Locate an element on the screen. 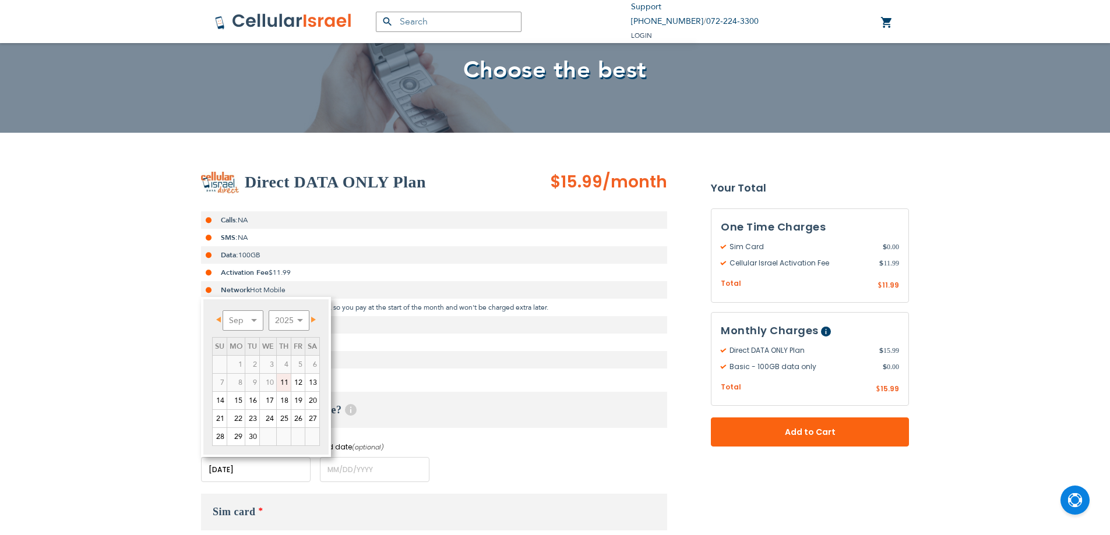 This screenshot has height=535, width=1110. span: Monthly Charges is located at coordinates (770, 330).